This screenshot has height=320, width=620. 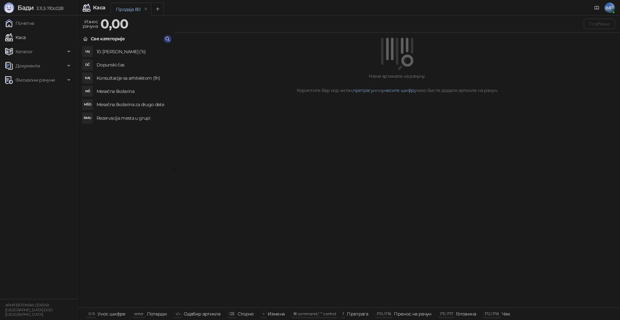 What do you see at coordinates (491, 314) in the screenshot?
I see `span: F12 / F18` at bounding box center [491, 314].